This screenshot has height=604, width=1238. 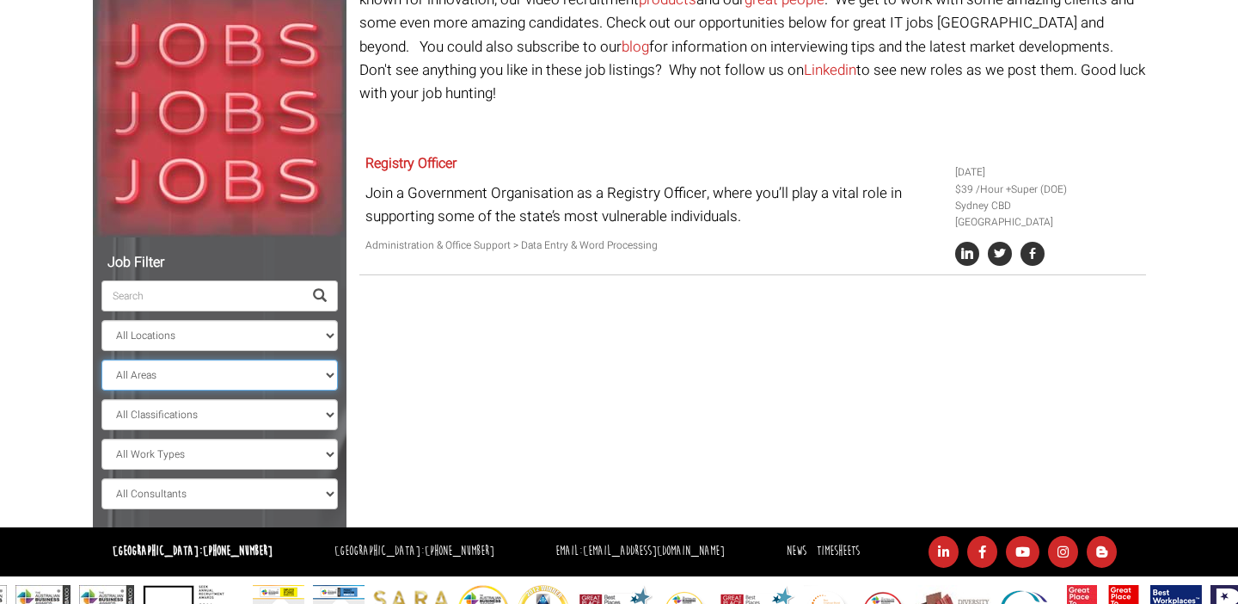 I want to click on p: Join a Government Organisation as a Registry Officer, where you’ll play a vital role in supportin..., so click(x=654, y=205).